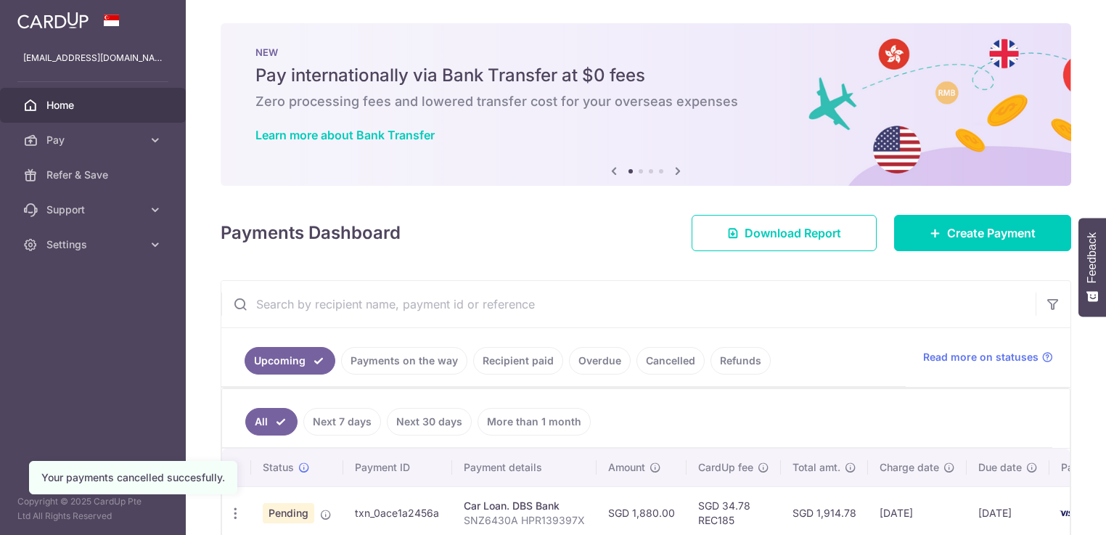 This screenshot has height=535, width=1106. What do you see at coordinates (345, 135) in the screenshot?
I see `a: Learn more about Bank Transfer` at bounding box center [345, 135].